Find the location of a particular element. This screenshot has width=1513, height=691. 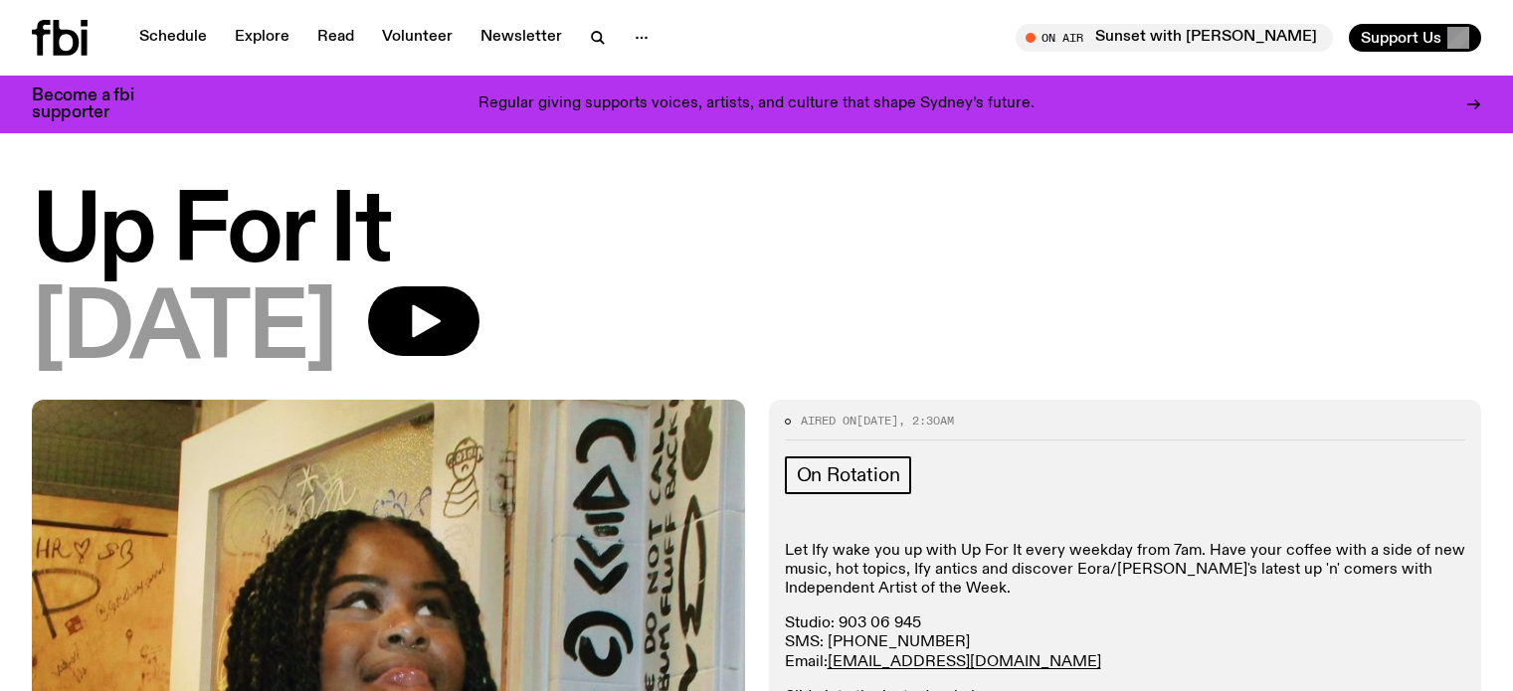

a: Schedule is located at coordinates (173, 38).